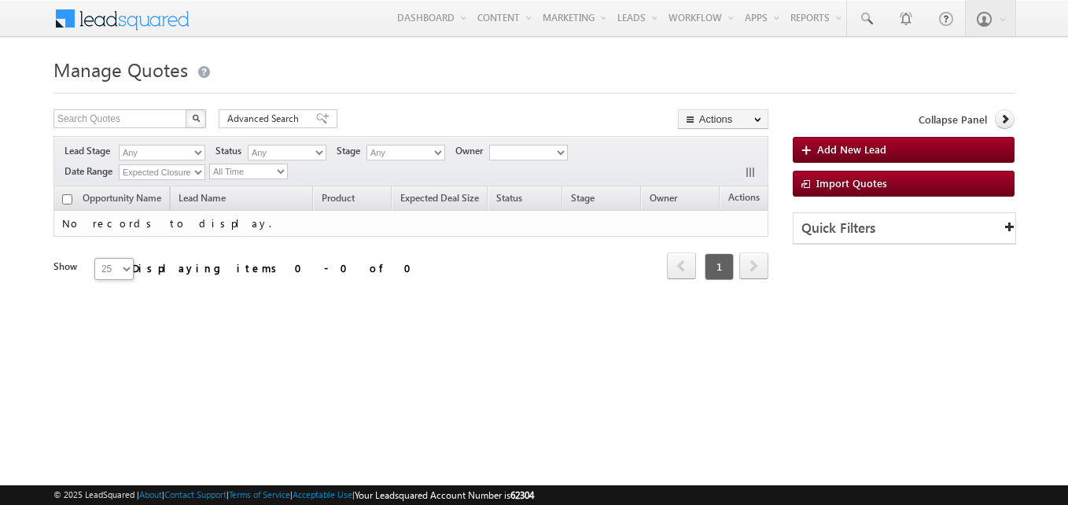 The image size is (1068, 505). What do you see at coordinates (411, 223) in the screenshot?
I see `td: No records to display.` at bounding box center [411, 223].